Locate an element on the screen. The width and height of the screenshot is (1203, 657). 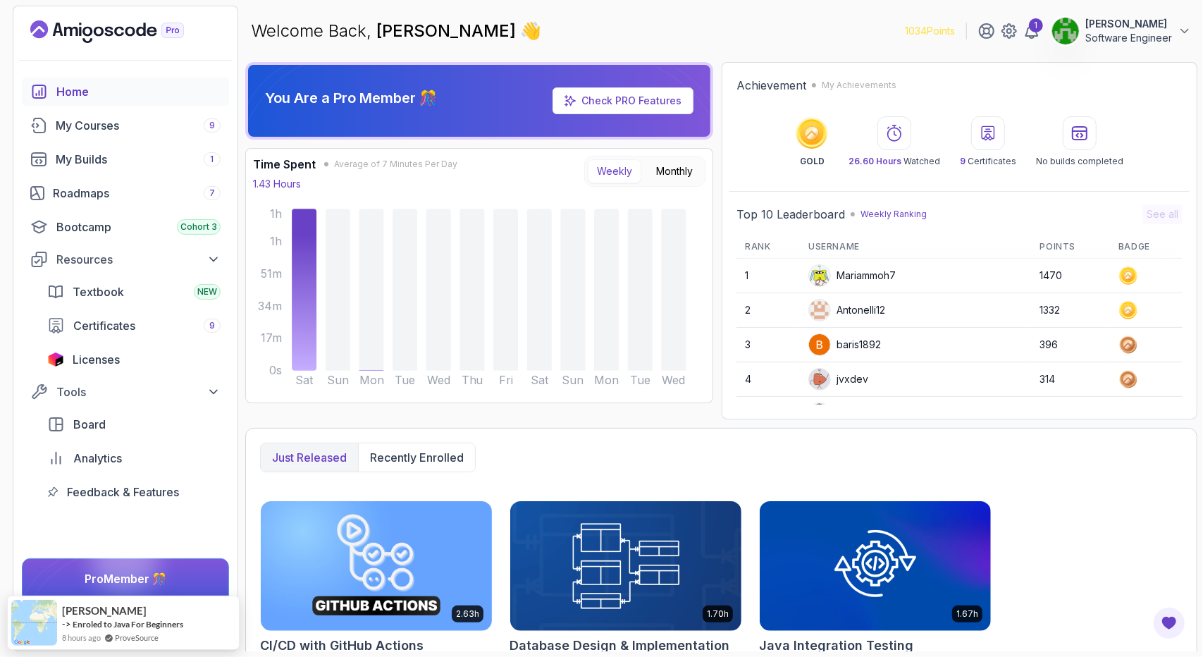
h2: Database Design & Implementation is located at coordinates (620, 646).